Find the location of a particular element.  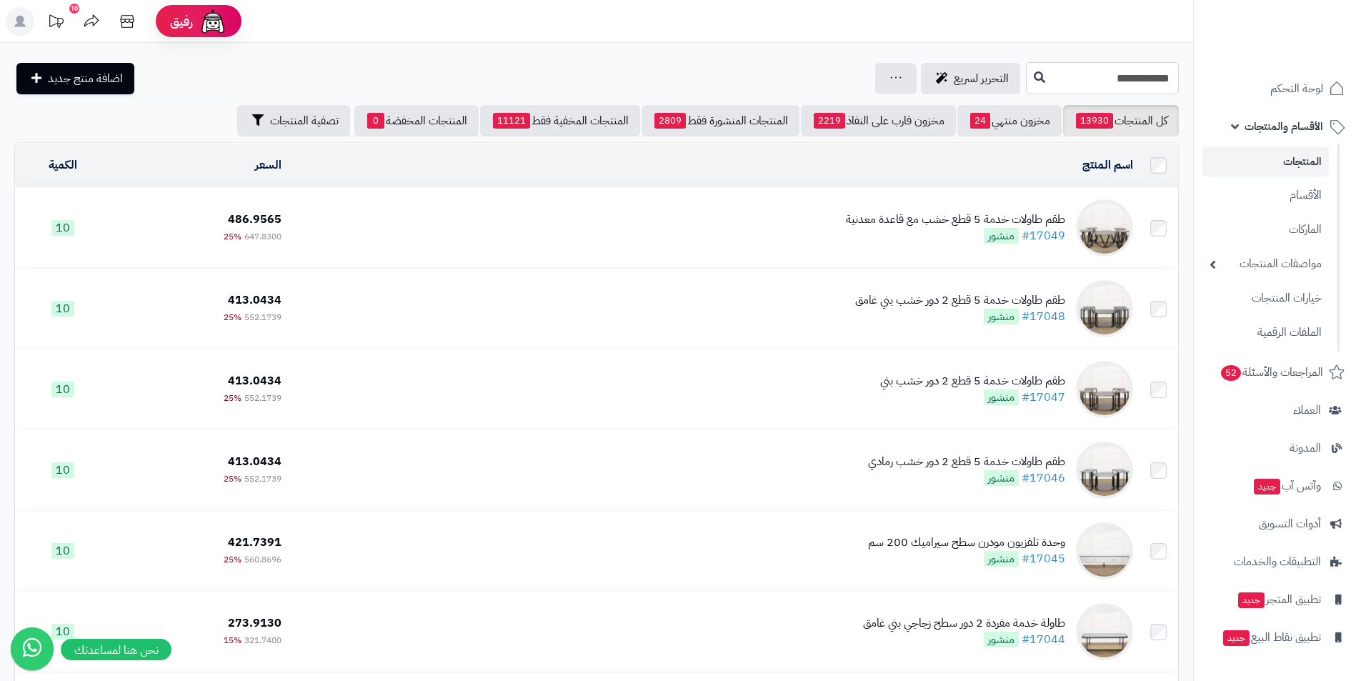

a: السعر is located at coordinates (268, 165).